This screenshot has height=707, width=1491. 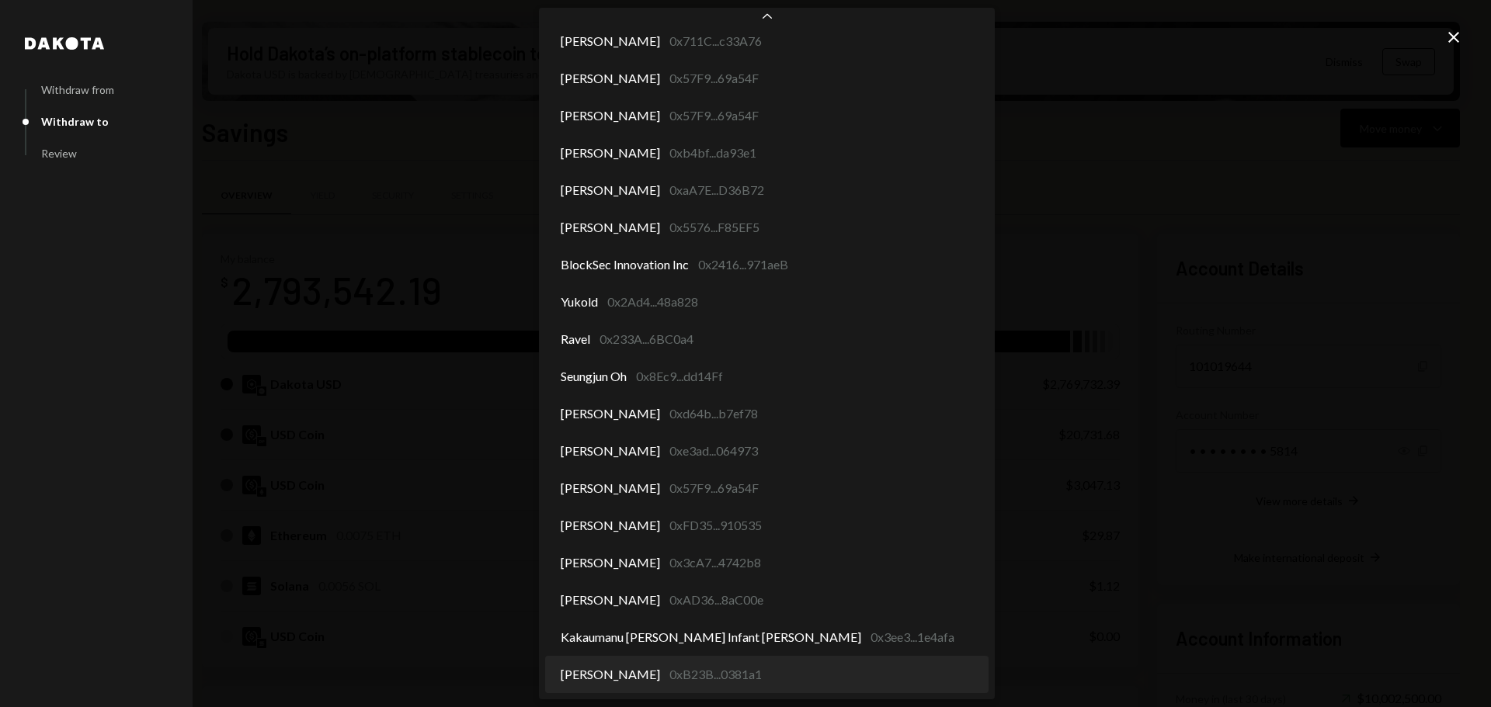 What do you see at coordinates (679, 377) in the screenshot?
I see `div: 0x8Ec9...dd14Ff` at bounding box center [679, 377].